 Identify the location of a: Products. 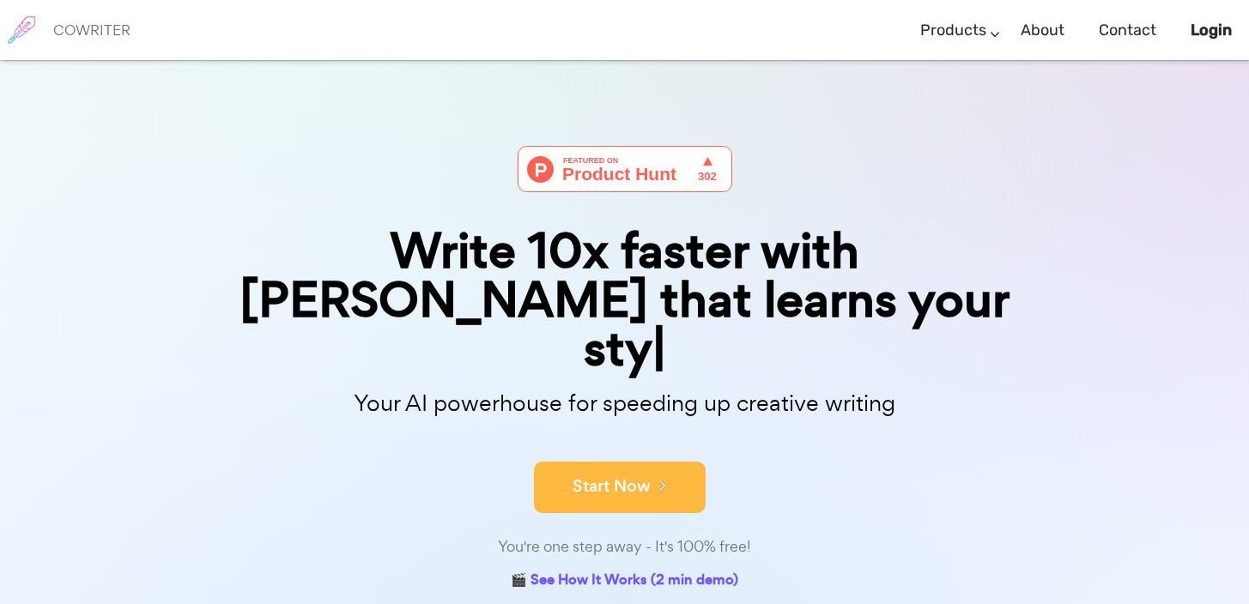
(953, 30).